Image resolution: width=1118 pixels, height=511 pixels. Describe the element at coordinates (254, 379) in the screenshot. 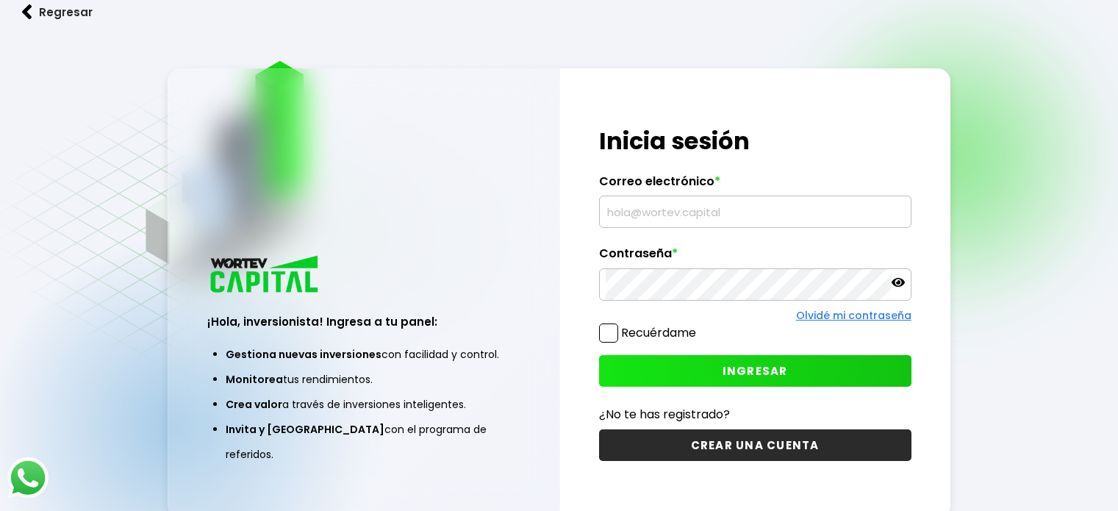

I see `span: Monitorea` at that location.